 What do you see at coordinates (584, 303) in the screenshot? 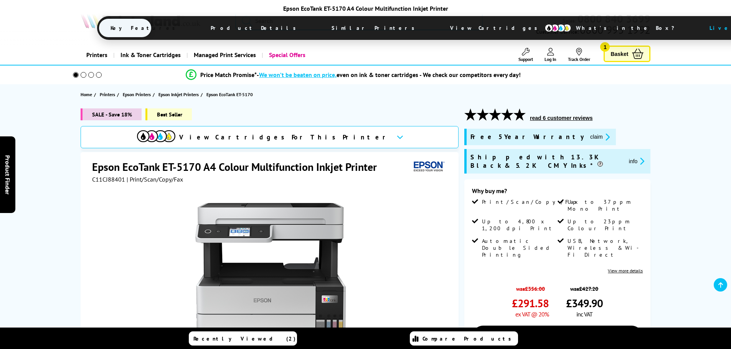
I see `span: £349.90` at bounding box center [584, 303].